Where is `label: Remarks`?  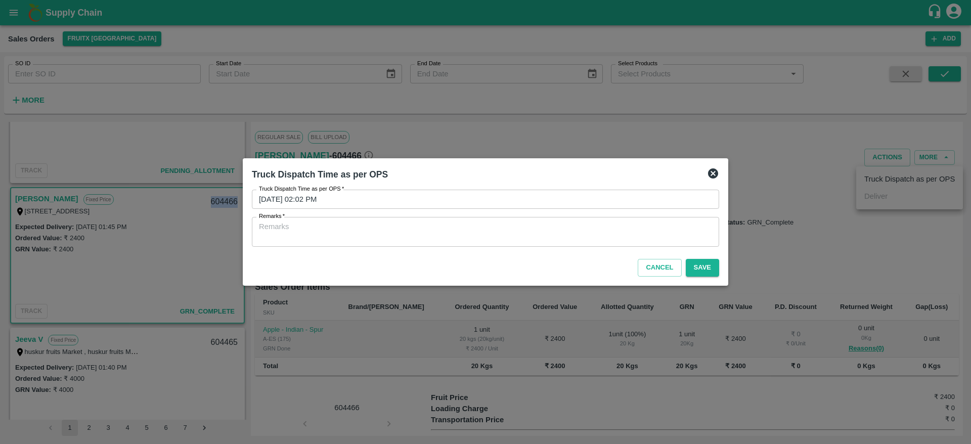
label: Remarks is located at coordinates (272, 217).